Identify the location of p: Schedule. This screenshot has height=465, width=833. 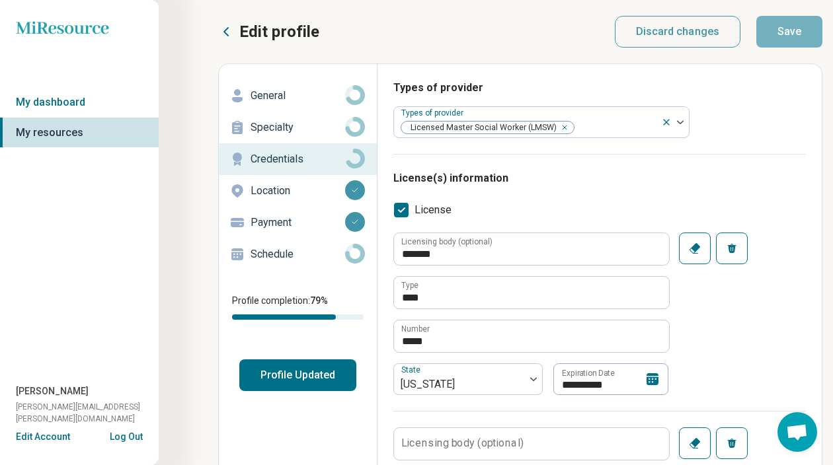
(297, 255).